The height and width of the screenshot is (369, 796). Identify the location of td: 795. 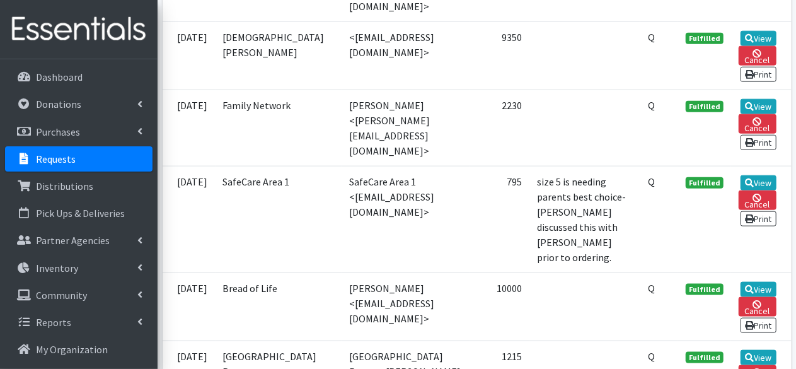
(499, 219).